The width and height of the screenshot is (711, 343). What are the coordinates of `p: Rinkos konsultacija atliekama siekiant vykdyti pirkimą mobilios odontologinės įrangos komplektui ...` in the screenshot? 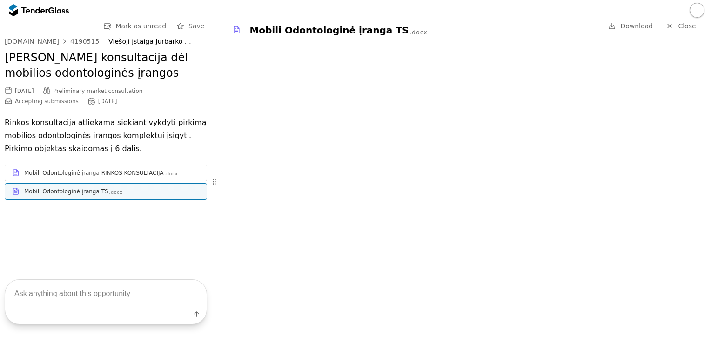 It's located at (106, 136).